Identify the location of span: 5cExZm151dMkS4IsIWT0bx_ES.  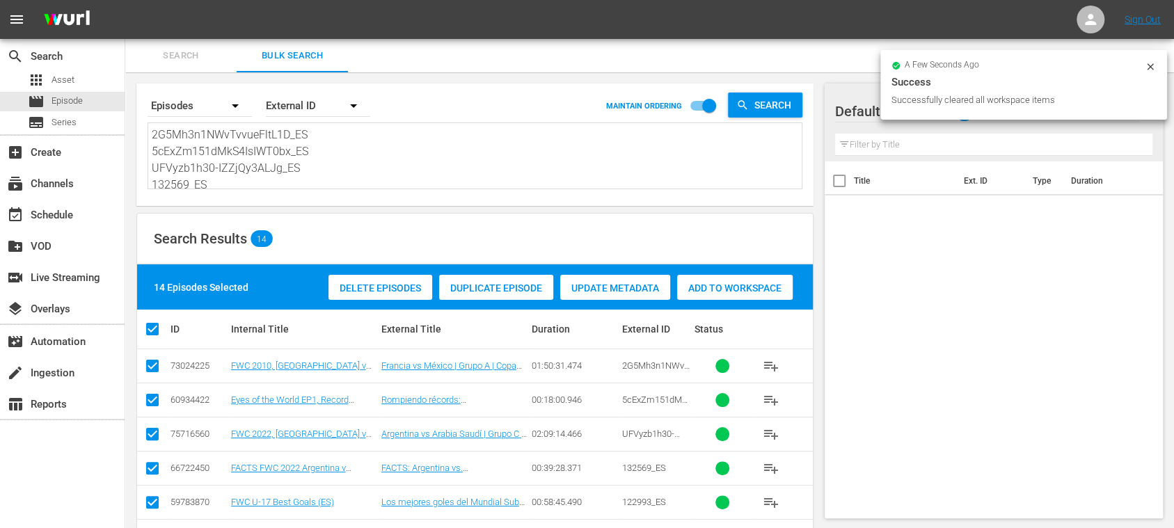
(655, 405).